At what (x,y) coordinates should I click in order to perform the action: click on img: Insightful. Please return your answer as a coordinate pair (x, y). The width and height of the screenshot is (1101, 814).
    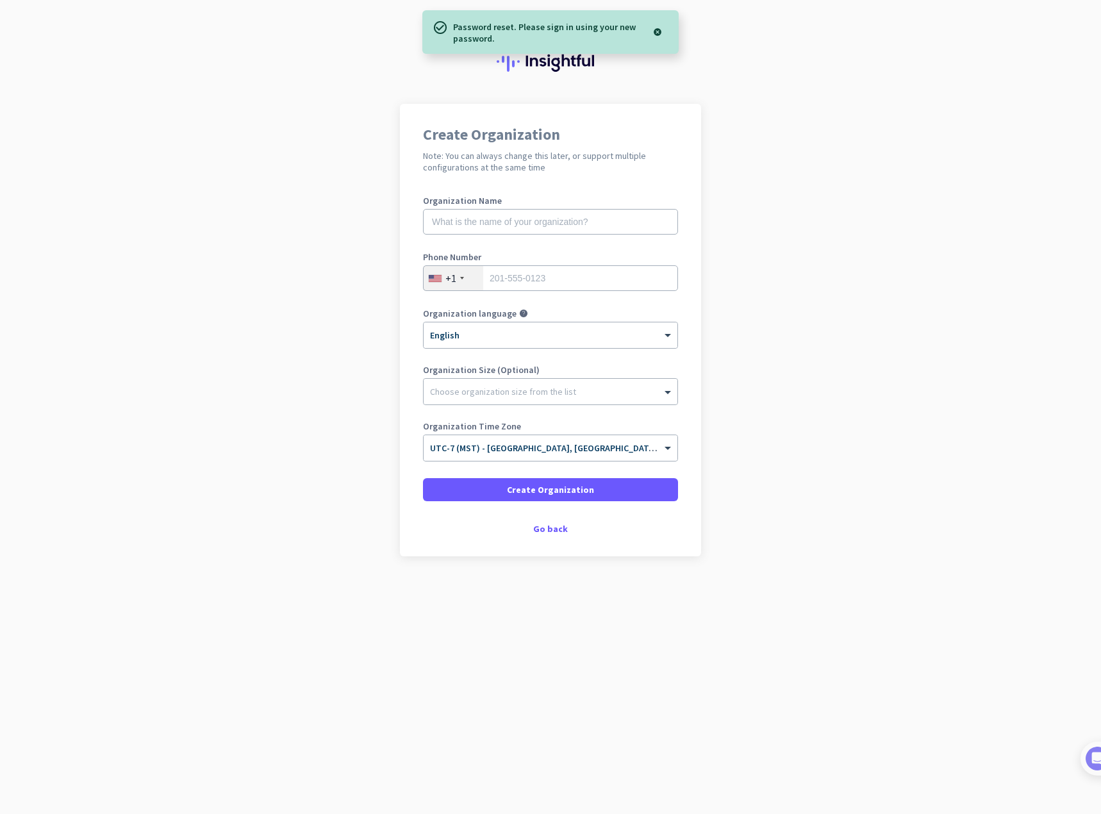
    Looking at the image, I should click on (550, 61).